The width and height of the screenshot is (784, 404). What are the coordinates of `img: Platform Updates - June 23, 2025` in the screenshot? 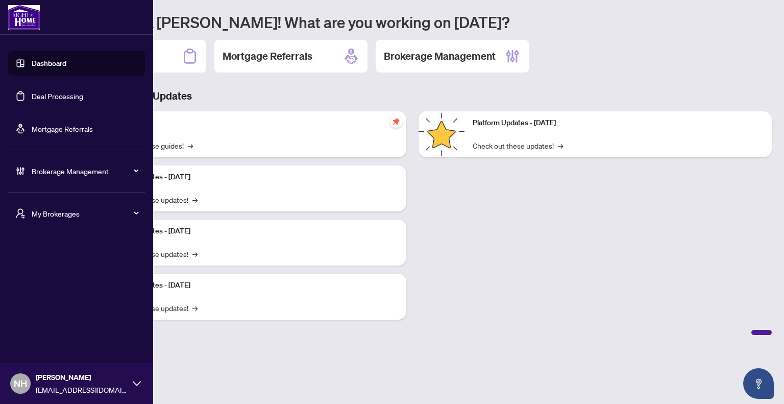 It's located at (441, 134).